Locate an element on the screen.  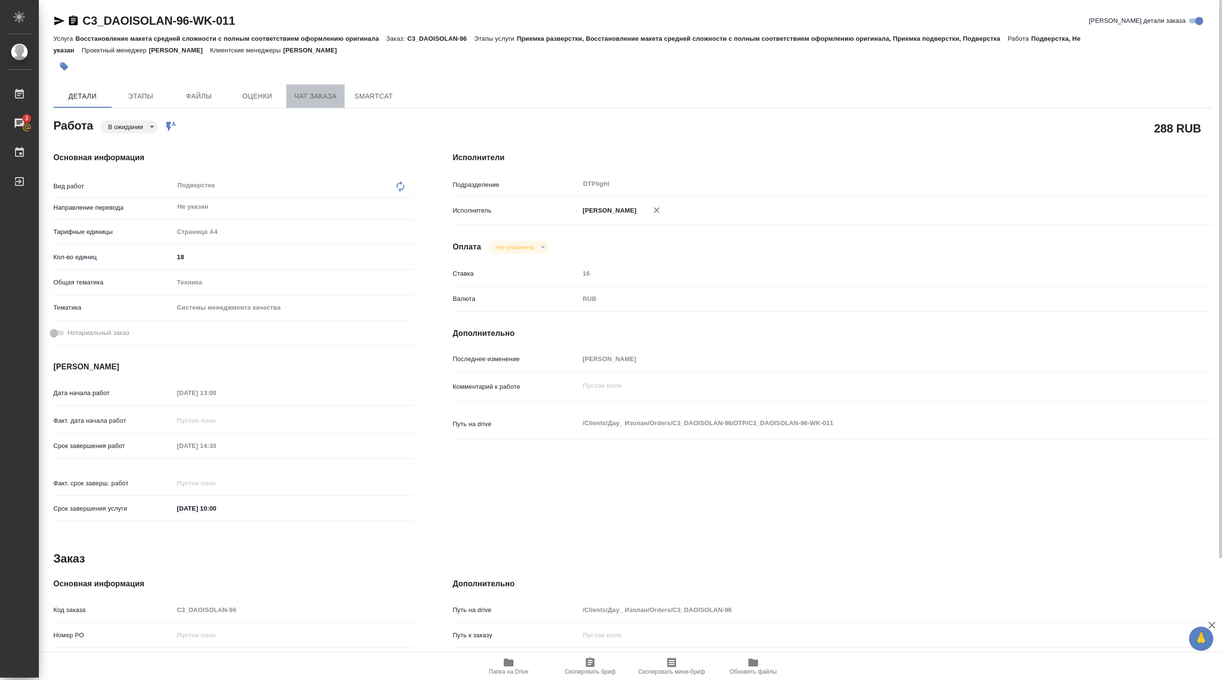
h4: Исполнители is located at coordinates (832, 158).